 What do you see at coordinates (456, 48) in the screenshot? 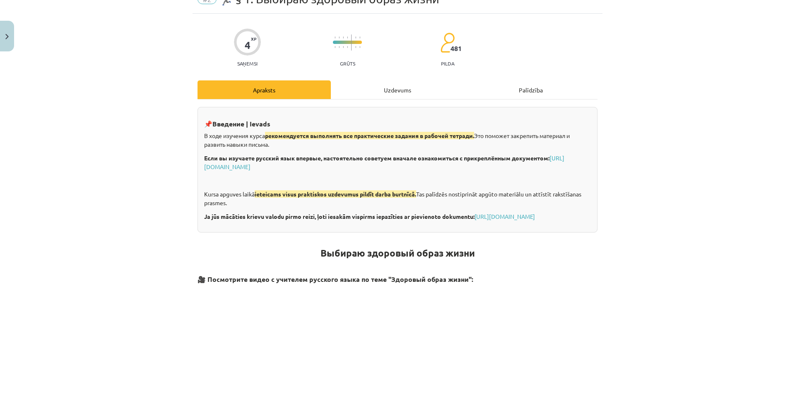
I see `span: 481` at bounding box center [456, 48].